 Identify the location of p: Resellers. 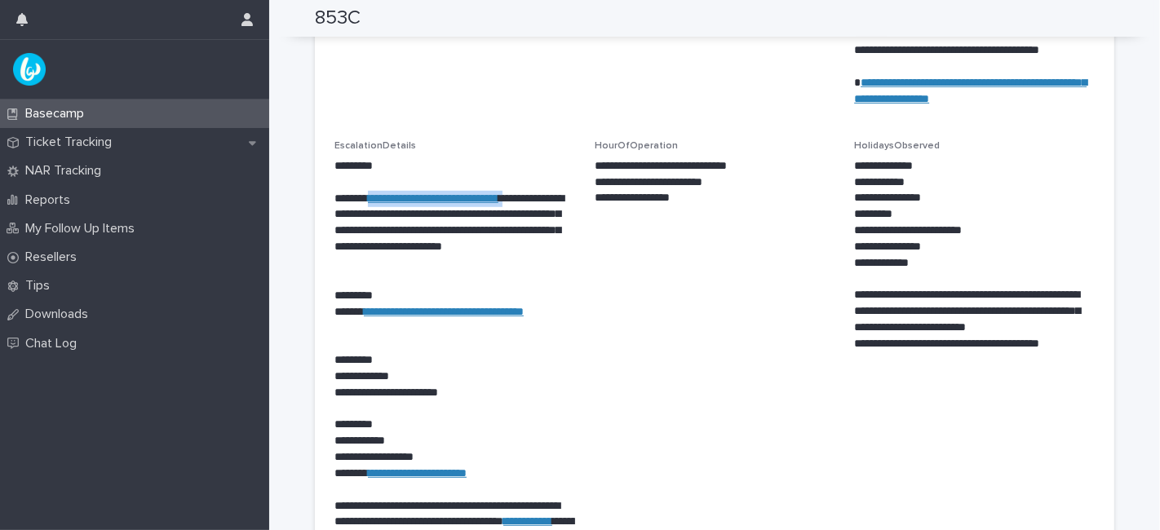
(54, 257).